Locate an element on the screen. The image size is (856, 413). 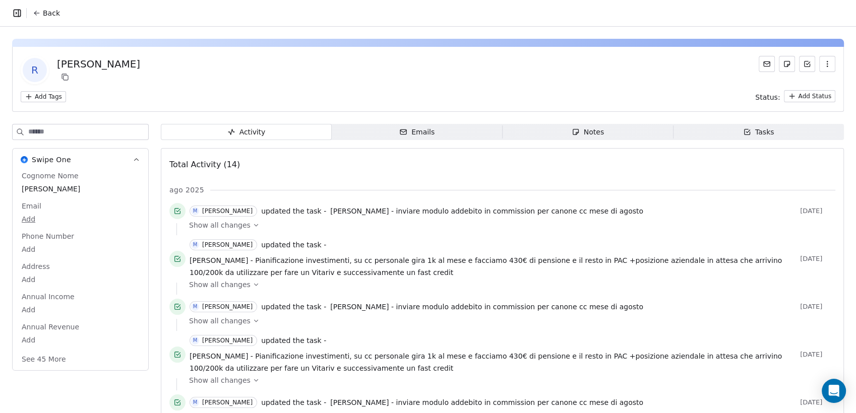
img: Swipe One is located at coordinates (24, 160).